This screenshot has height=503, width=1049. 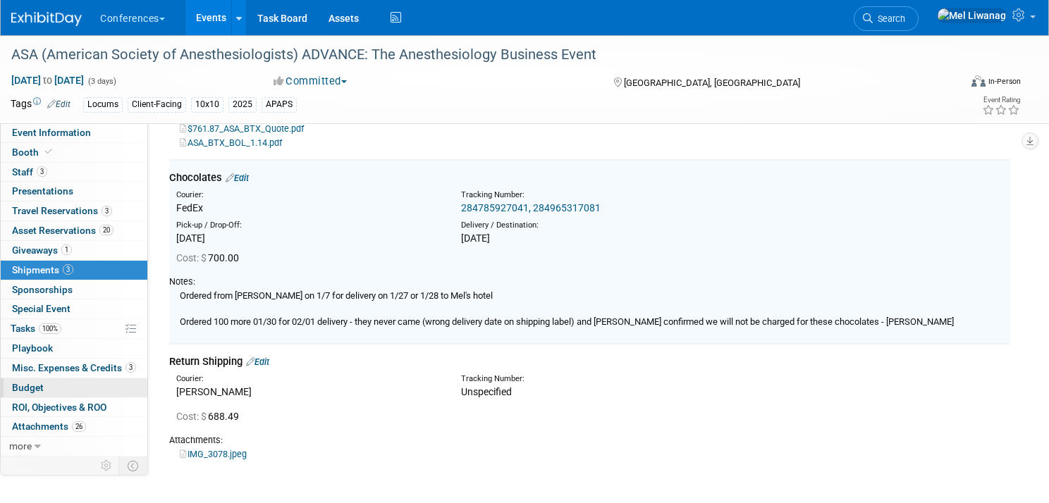 I want to click on div: 10x10, so click(x=207, y=104).